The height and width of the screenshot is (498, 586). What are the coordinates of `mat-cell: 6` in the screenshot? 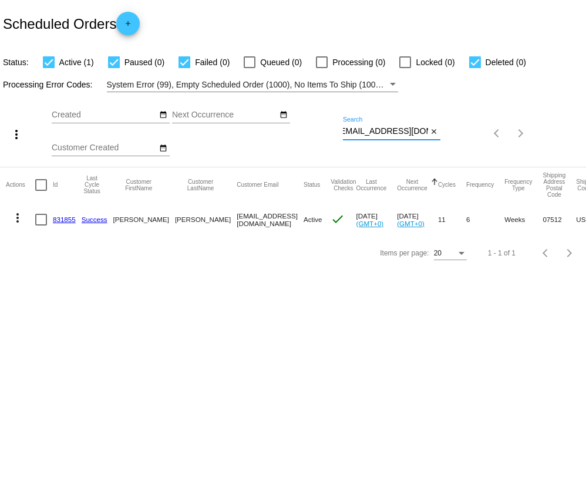 It's located at (485, 220).